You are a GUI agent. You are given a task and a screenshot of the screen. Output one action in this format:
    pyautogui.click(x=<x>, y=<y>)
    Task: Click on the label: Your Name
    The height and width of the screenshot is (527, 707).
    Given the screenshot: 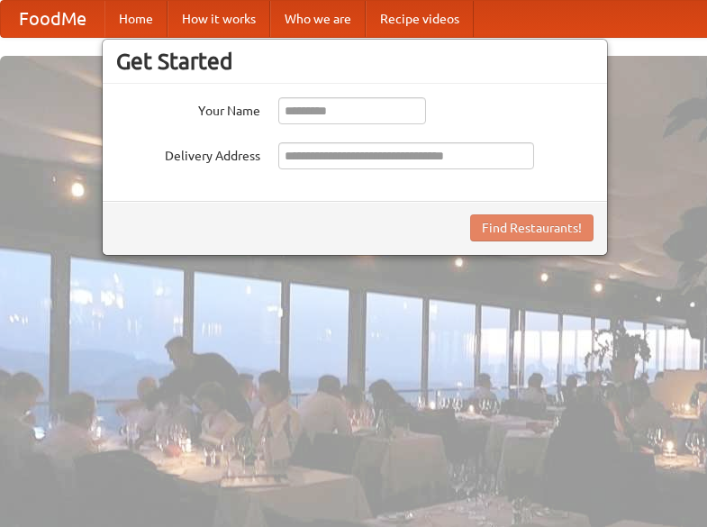 What is the action you would take?
    pyautogui.click(x=188, y=108)
    